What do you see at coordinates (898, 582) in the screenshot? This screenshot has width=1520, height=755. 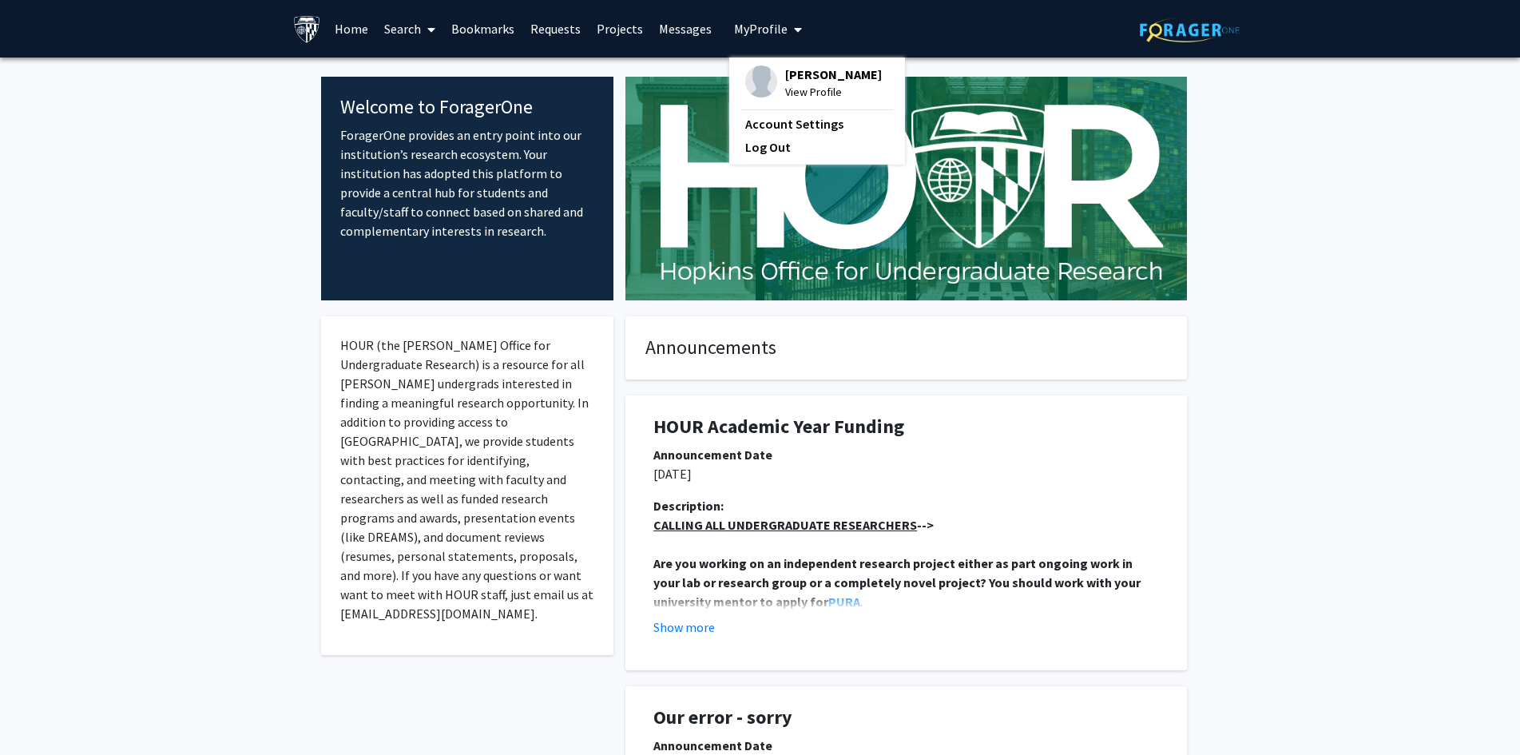 I see `strong: Are you working on an independent research project either as part ongoing work in your lab or res...` at bounding box center [898, 582].